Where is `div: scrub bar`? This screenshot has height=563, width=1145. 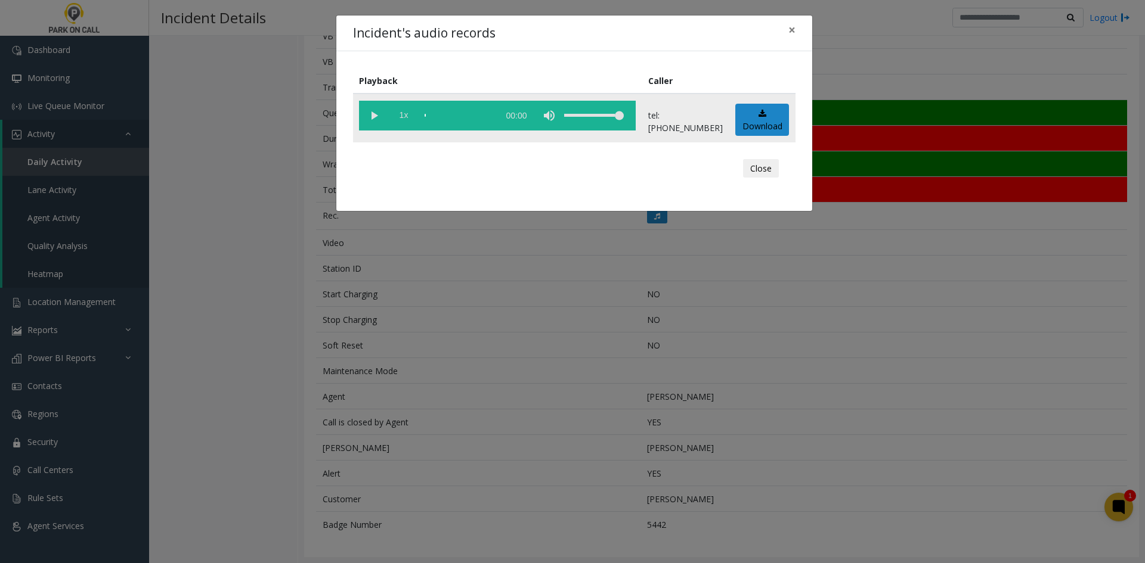
div: scrub bar is located at coordinates (458, 116).